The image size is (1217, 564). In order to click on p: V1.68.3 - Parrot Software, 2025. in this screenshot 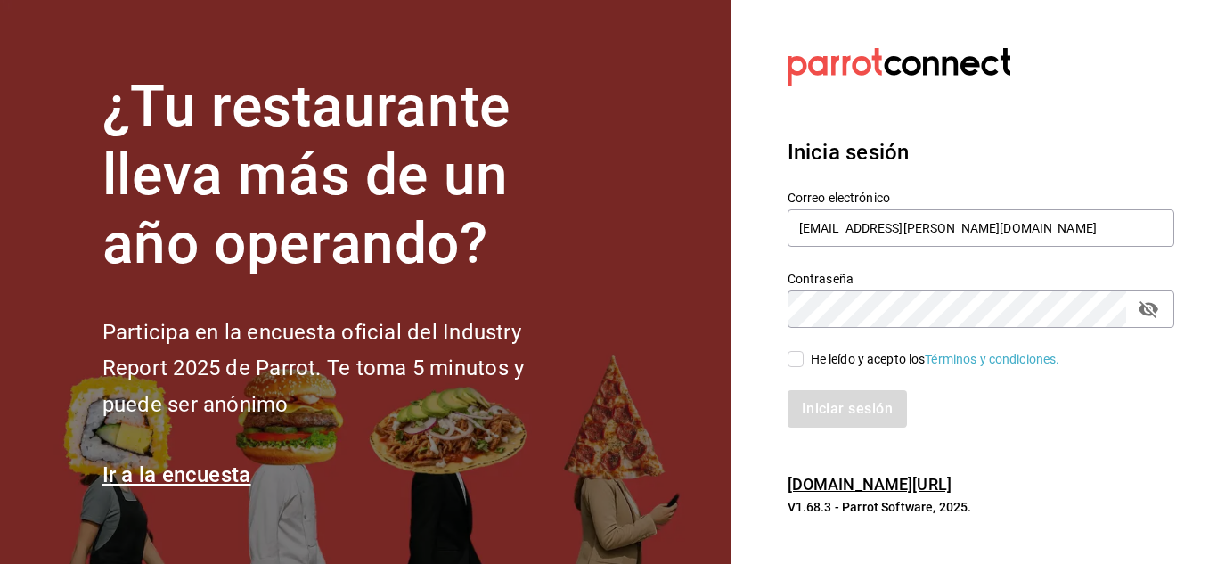, I will do `click(981, 507)`.